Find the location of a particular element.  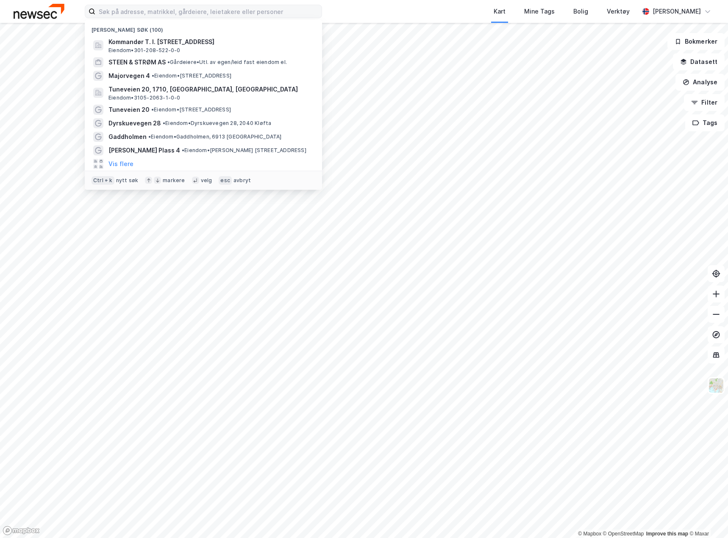

button: Vis flere is located at coordinates (121, 164).